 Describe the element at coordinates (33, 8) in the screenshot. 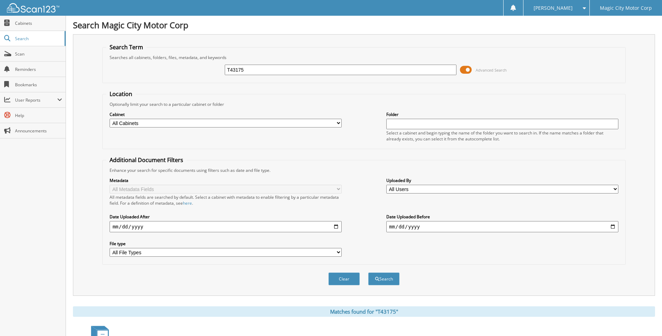

I see `img: scan123-logo-white.svg` at that location.